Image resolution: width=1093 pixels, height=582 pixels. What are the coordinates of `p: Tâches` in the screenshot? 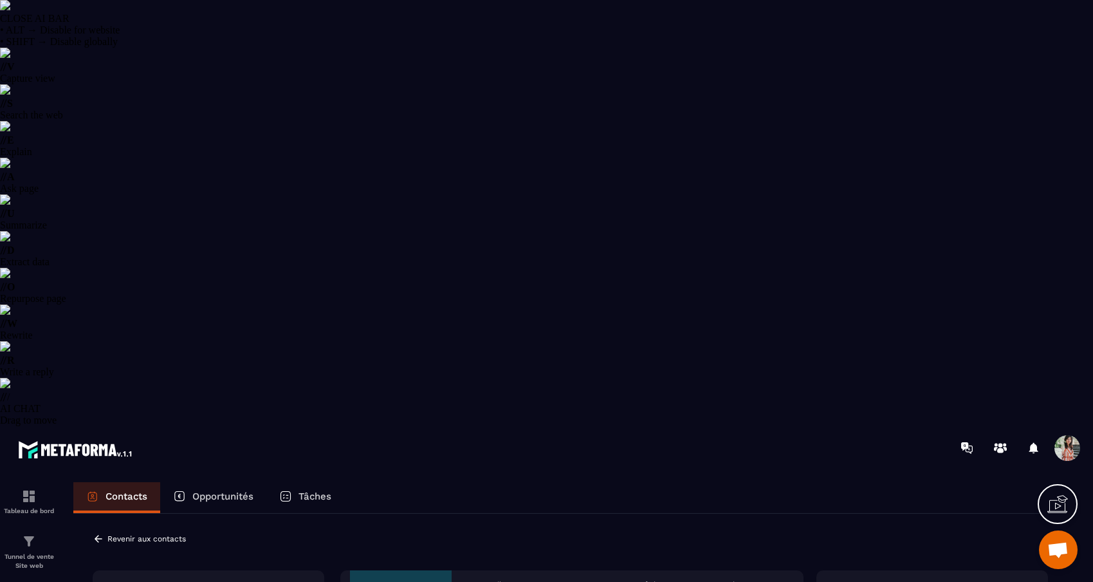 It's located at (315, 496).